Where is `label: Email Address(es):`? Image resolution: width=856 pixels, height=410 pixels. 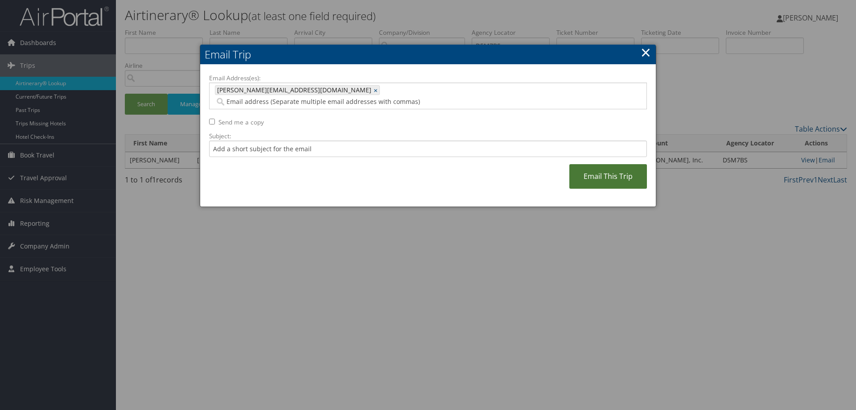
label: Email Address(es): is located at coordinates (428, 78).